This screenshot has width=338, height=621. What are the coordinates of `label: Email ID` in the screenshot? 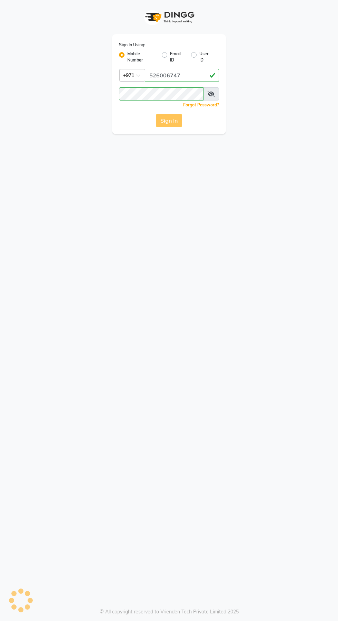 It's located at (178, 57).